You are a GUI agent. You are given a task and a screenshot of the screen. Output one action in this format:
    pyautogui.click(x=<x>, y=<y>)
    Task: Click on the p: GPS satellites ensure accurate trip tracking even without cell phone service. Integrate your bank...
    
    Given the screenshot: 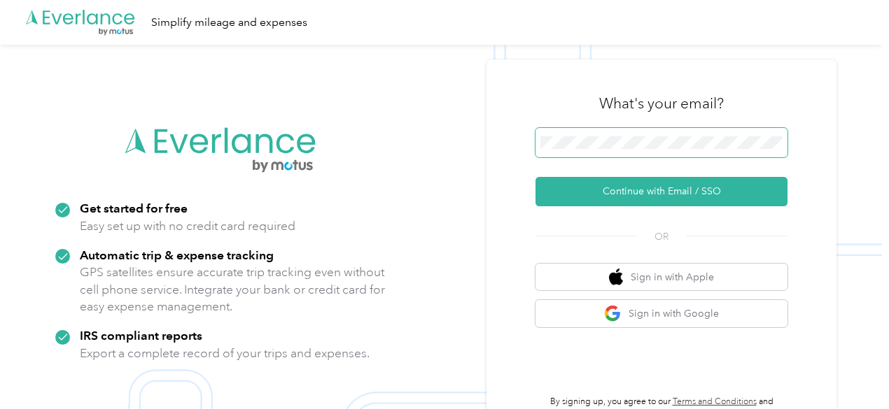 What is the action you would take?
    pyautogui.click(x=232, y=290)
    